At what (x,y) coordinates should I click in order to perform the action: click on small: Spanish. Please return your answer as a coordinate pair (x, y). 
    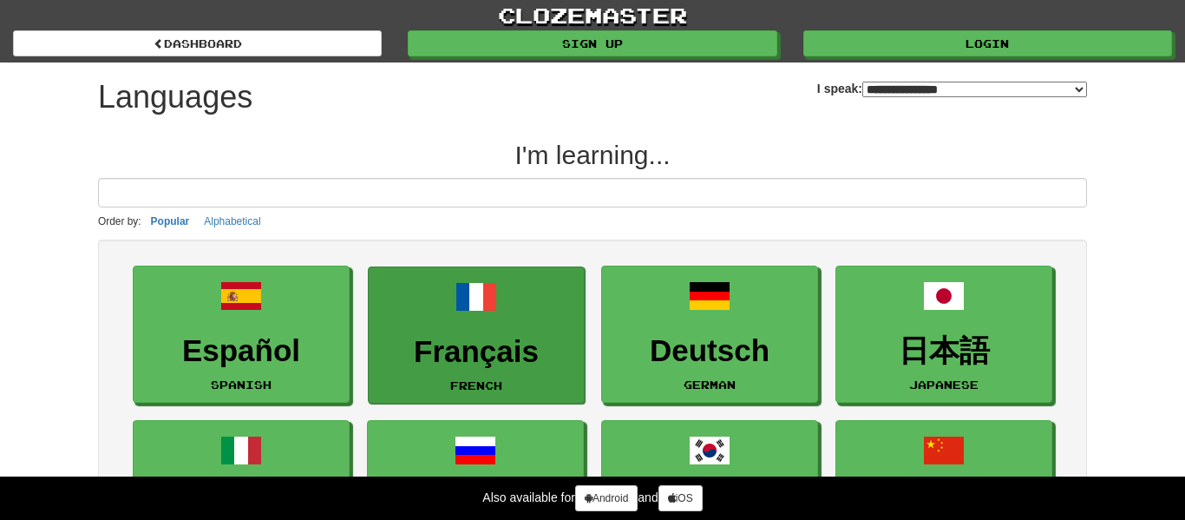
    Looking at the image, I should click on (241, 384).